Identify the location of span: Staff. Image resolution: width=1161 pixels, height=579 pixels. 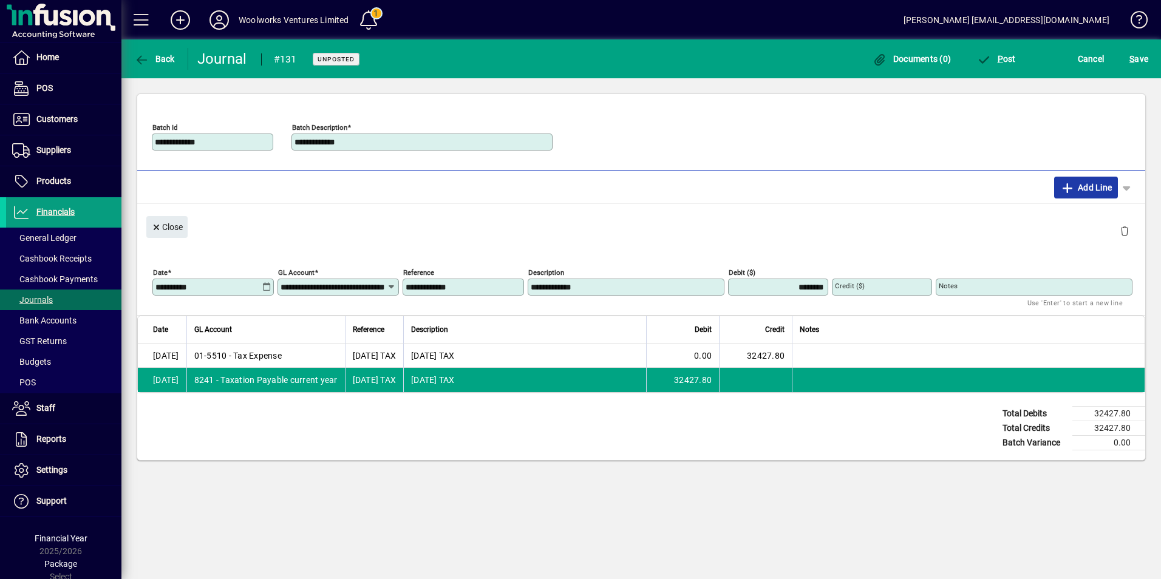
(46, 408).